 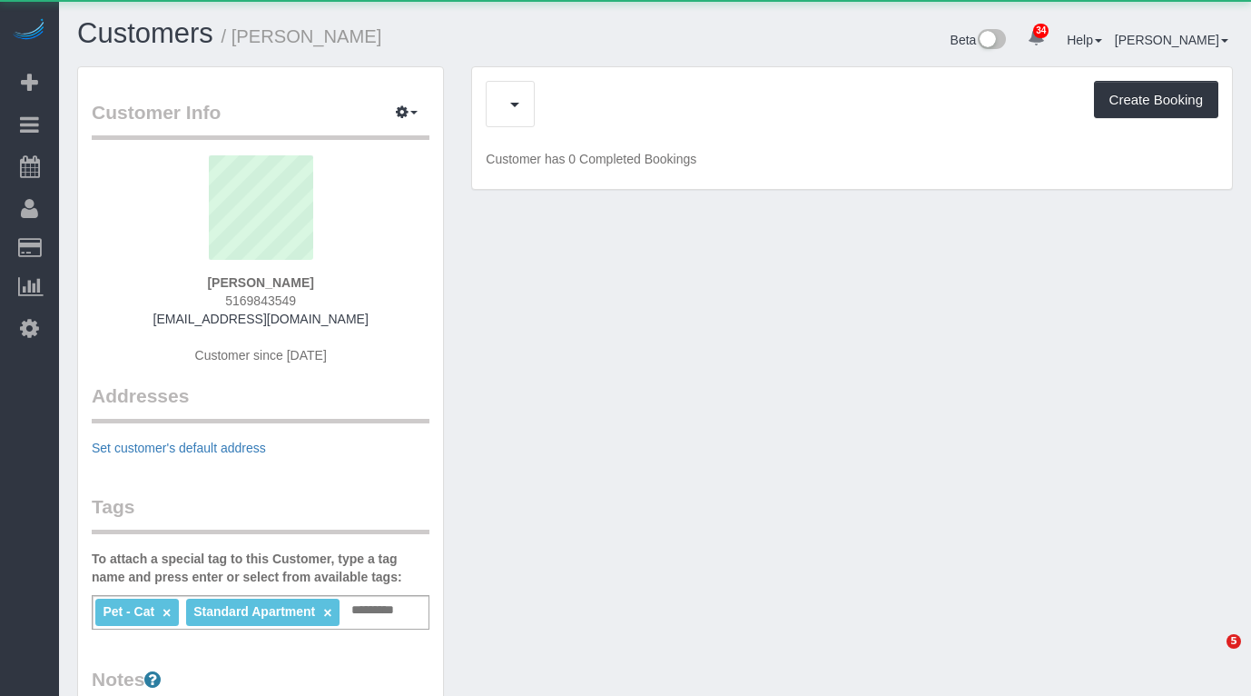 I want to click on img: Automaid Logo, so click(x=29, y=31).